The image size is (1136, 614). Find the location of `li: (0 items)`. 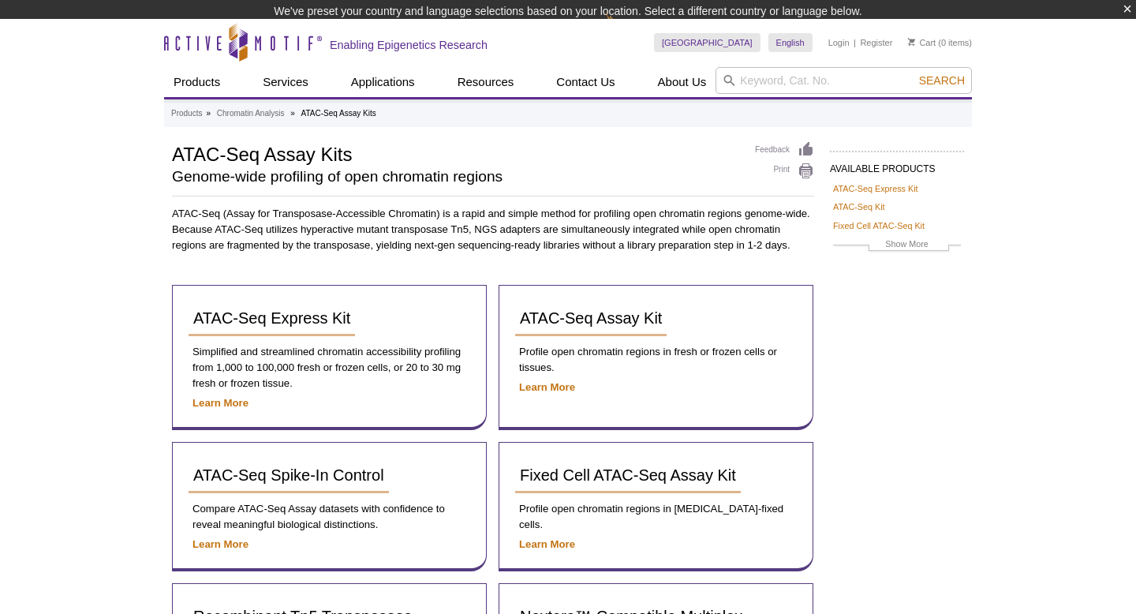

li: (0 items) is located at coordinates (939, 43).